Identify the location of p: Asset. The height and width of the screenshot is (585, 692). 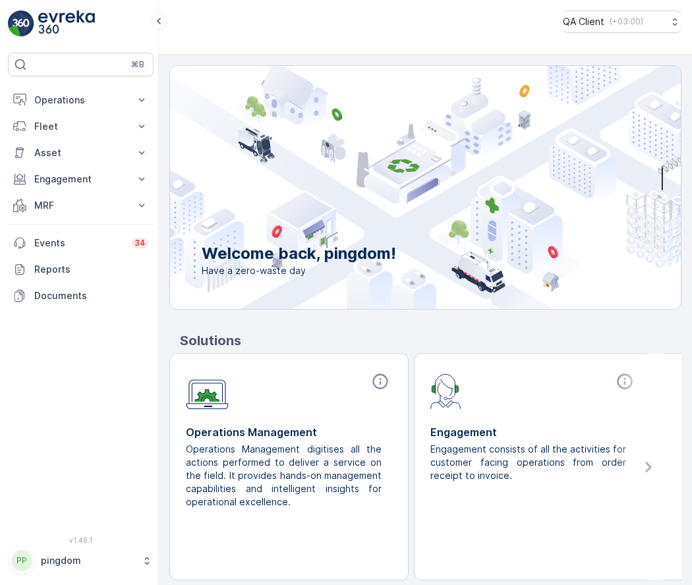
(80, 153).